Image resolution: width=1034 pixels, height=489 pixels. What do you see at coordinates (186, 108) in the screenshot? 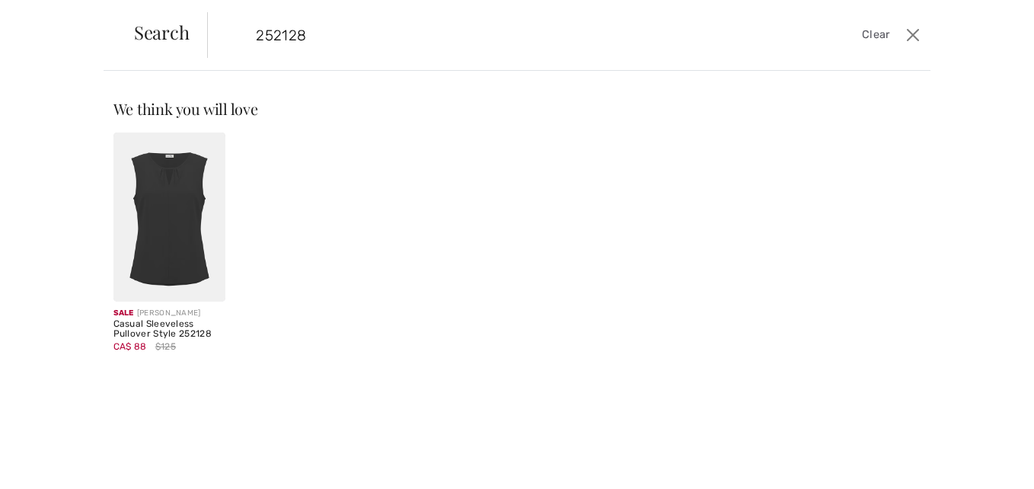
I see `span: We think you will love` at bounding box center [186, 108].